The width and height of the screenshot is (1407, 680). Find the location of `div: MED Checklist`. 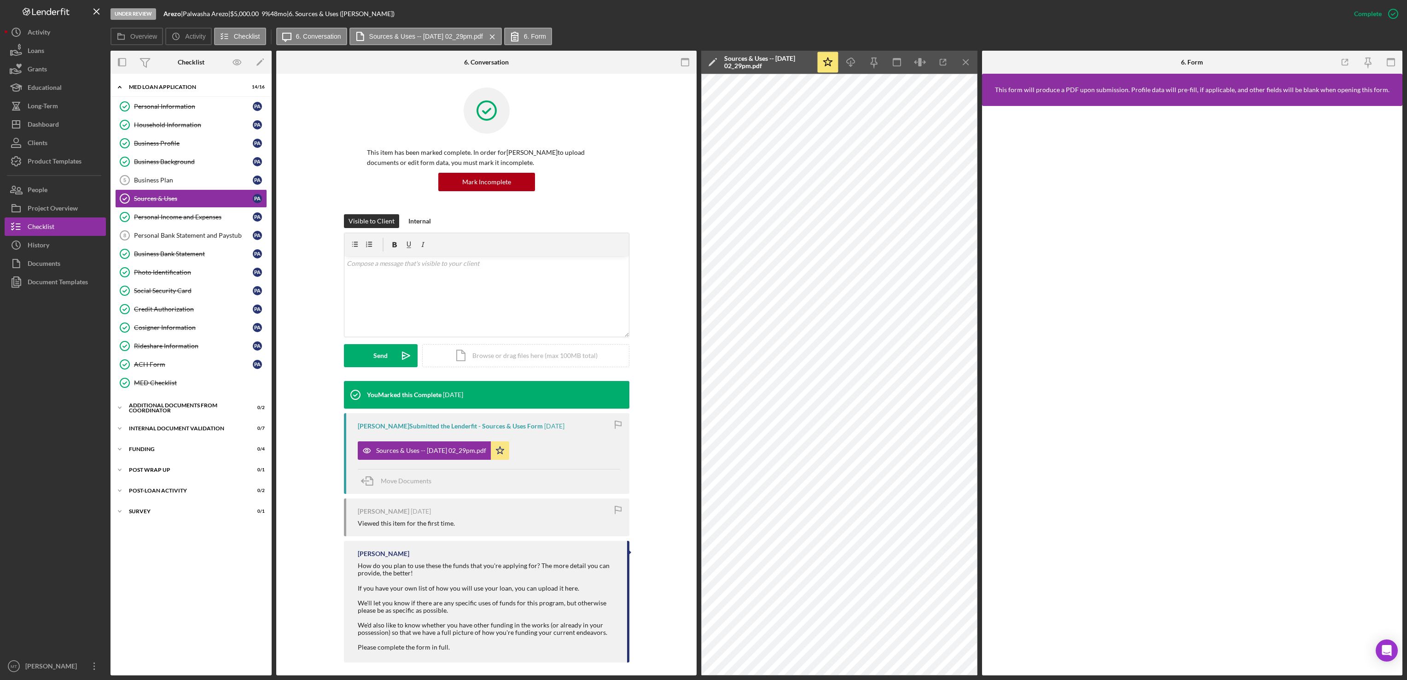

div: MED Checklist is located at coordinates (200, 383).